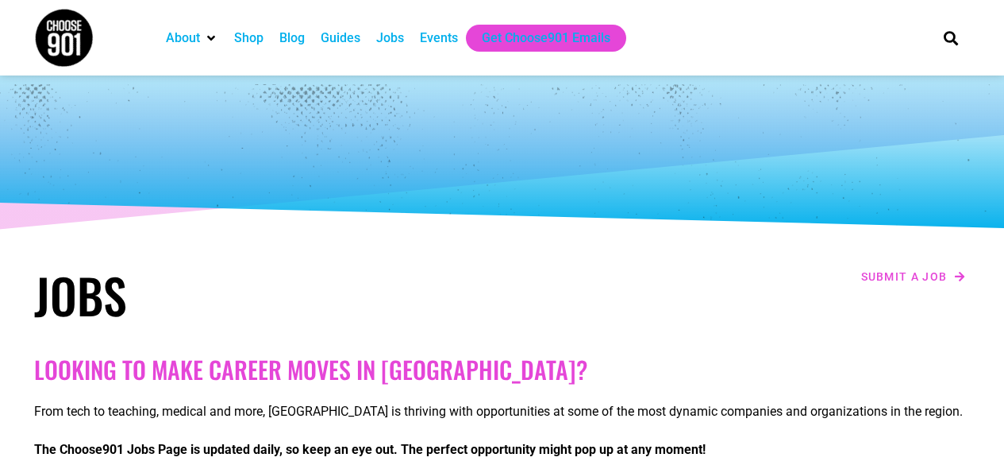 The image size is (1004, 465). I want to click on nav: Main nav, so click(538, 38).